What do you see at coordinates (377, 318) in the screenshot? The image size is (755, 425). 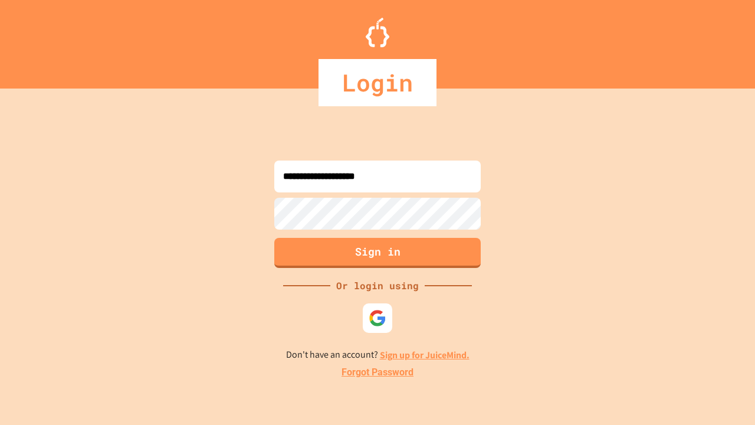 I see `img: google-icon.svg` at bounding box center [377, 318].